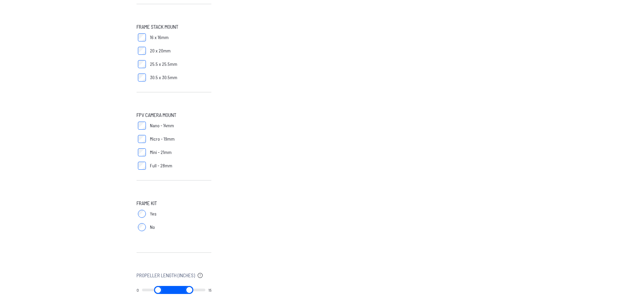 This screenshot has width=636, height=307. What do you see at coordinates (142, 227) in the screenshot?
I see `input: No` at bounding box center [142, 227].